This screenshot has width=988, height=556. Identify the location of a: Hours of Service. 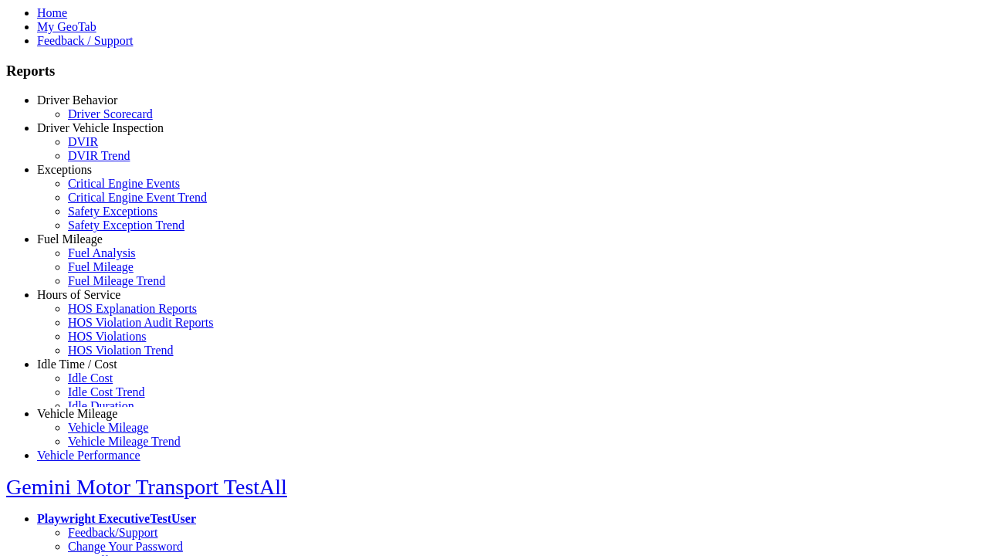
(79, 294).